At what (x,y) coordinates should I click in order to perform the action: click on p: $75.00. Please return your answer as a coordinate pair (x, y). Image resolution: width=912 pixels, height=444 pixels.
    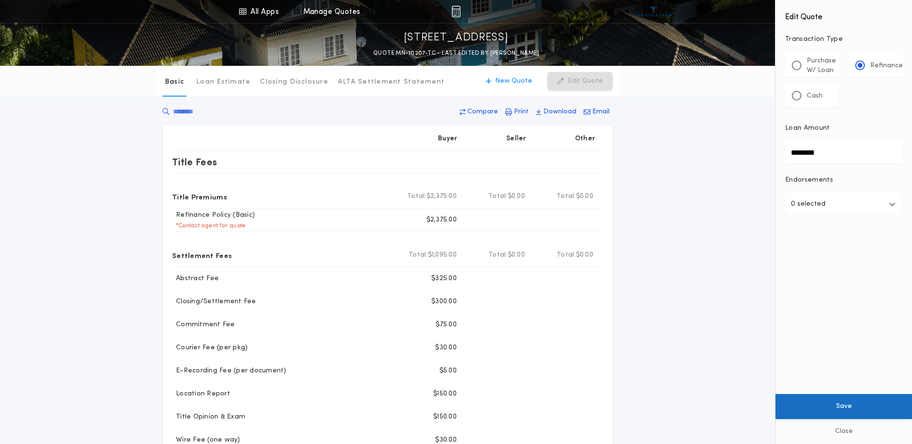
    Looking at the image, I should click on (446, 325).